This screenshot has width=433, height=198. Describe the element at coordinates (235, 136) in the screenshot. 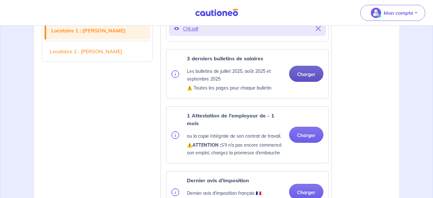

I see `p: ou la copie Intégrale de son contrat de travail.` at that location.